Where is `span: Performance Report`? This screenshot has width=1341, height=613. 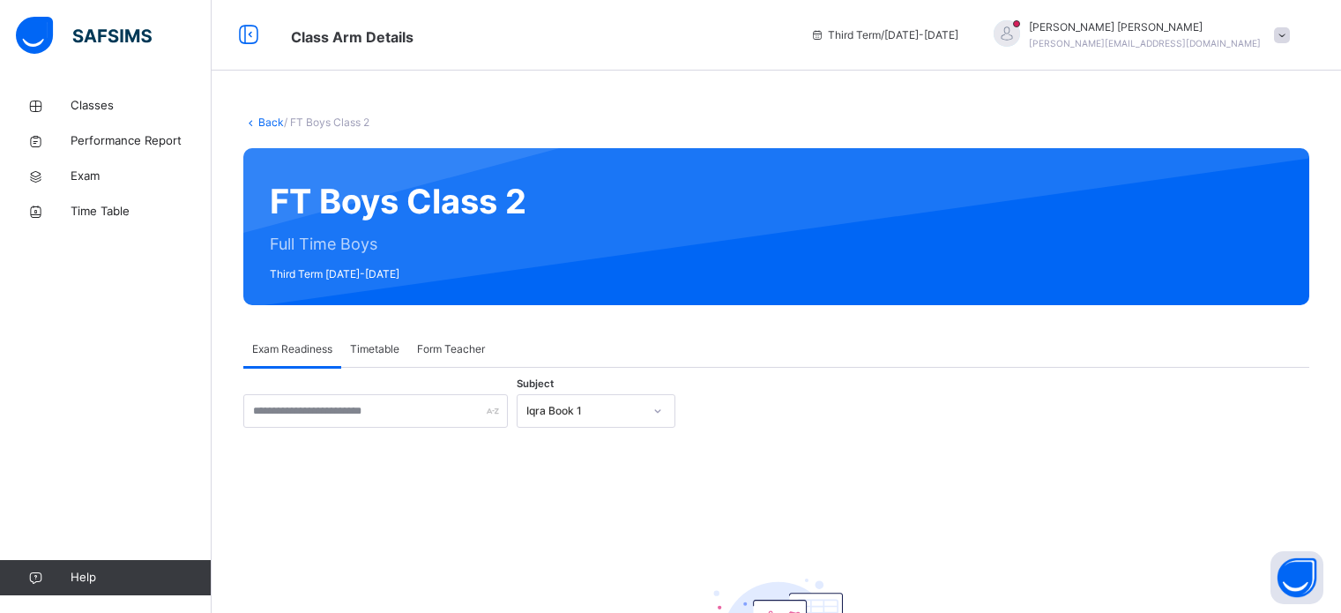
span: Performance Report is located at coordinates (141, 141).